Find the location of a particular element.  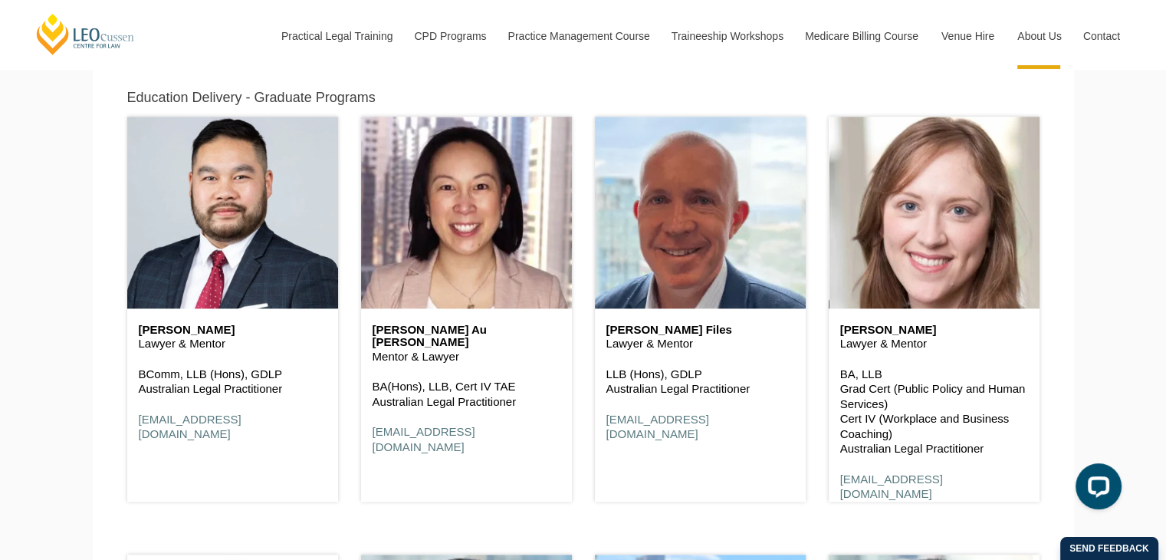

p: LLB (Hons), GDLP Australian Legal Practitioner is located at coordinates (700, 381).